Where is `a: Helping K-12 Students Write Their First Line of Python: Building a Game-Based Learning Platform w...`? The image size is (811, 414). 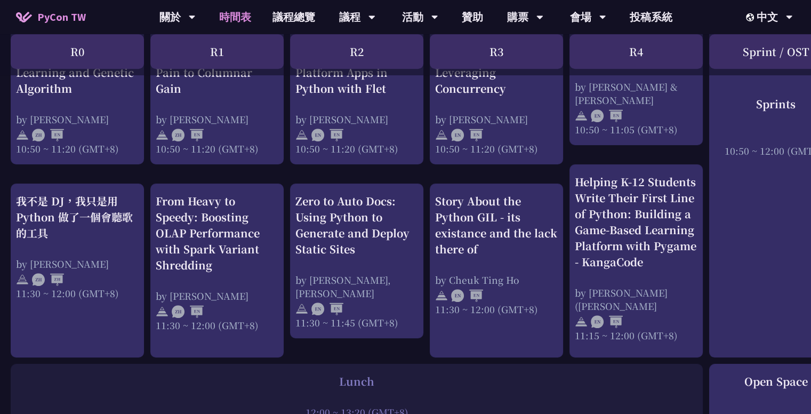
a: Helping K-12 Students Write Their First Line of Python: Building a Game-Based Learning Platform w... is located at coordinates (636, 257).